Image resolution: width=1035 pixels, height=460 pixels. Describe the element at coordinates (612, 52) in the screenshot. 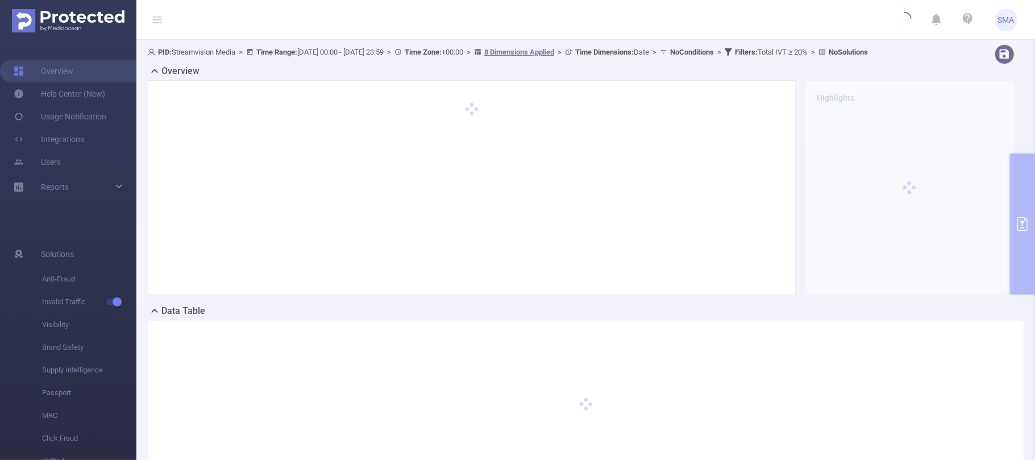

I see `span: Date` at that location.